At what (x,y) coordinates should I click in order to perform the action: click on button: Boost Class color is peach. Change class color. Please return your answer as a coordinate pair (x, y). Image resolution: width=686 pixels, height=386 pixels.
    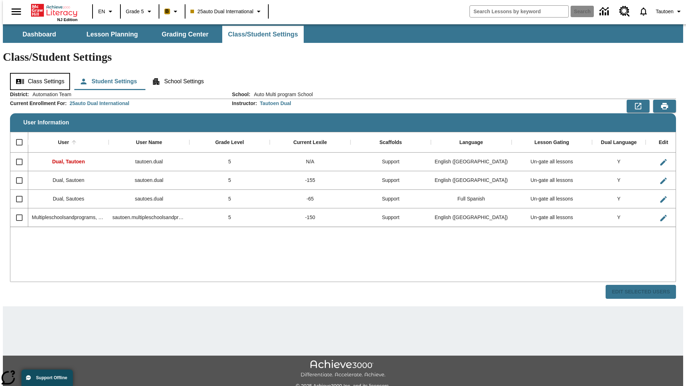
    Looking at the image, I should click on (172, 11).